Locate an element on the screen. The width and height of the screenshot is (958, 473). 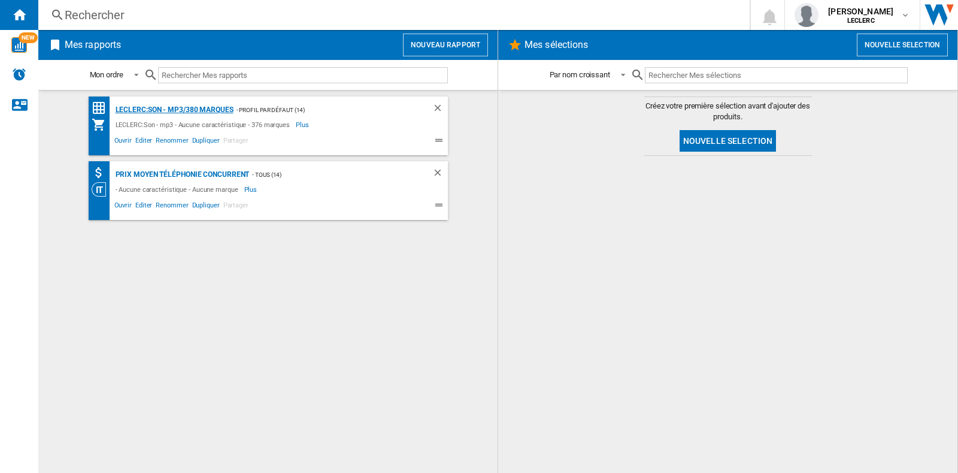
img: alerts-logo.svg is located at coordinates (19, 74).